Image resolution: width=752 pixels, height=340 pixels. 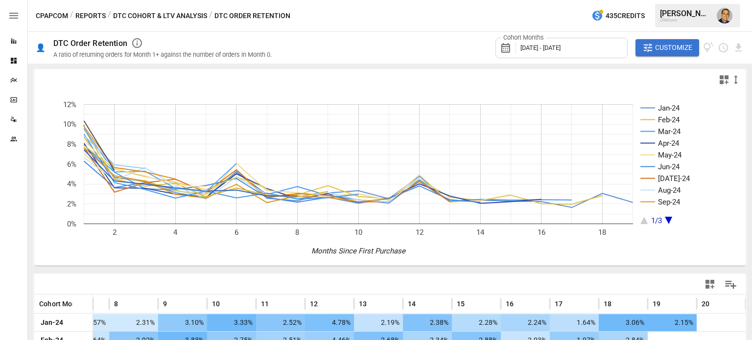 I want to click on text: 0%, so click(x=71, y=224).